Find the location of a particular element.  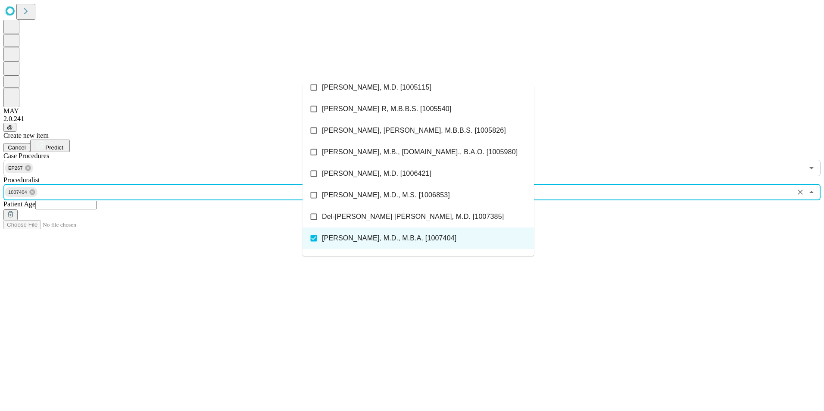

span: EP267 is located at coordinates (16, 168).